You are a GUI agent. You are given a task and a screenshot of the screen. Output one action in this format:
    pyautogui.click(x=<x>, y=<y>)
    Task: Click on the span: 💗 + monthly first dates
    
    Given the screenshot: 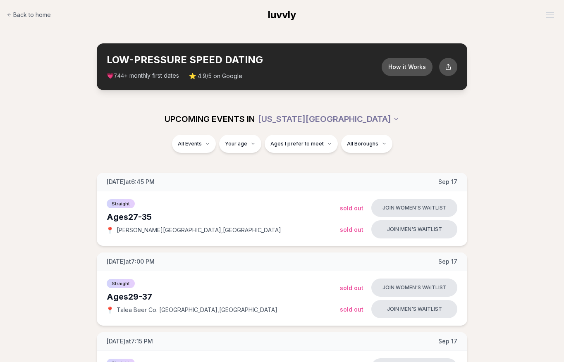 What is the action you would take?
    pyautogui.click(x=143, y=76)
    